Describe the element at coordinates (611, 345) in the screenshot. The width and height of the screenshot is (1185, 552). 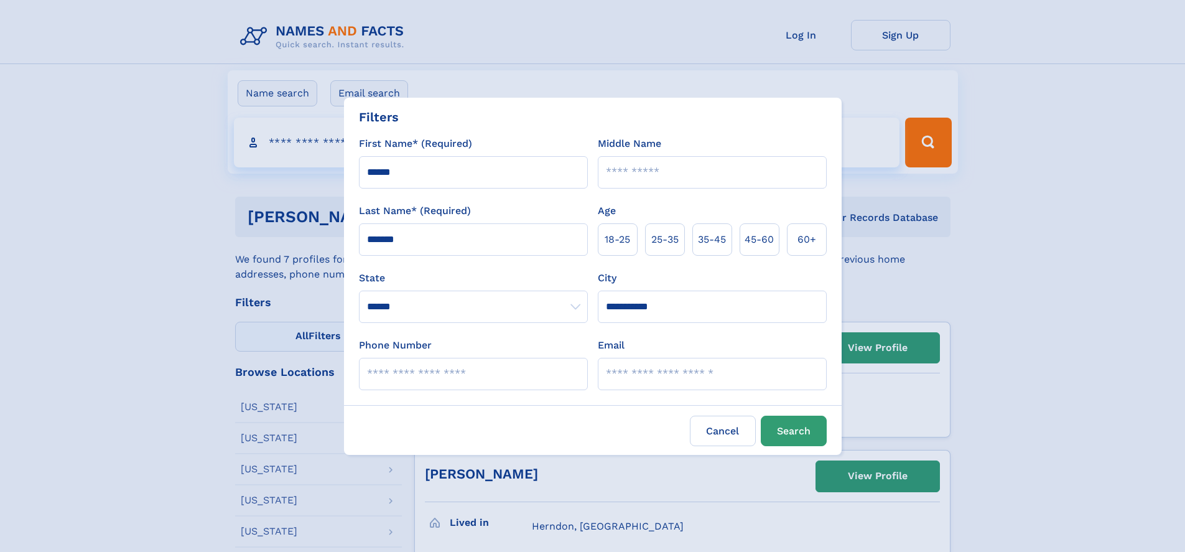
I see `label: Email` at that location.